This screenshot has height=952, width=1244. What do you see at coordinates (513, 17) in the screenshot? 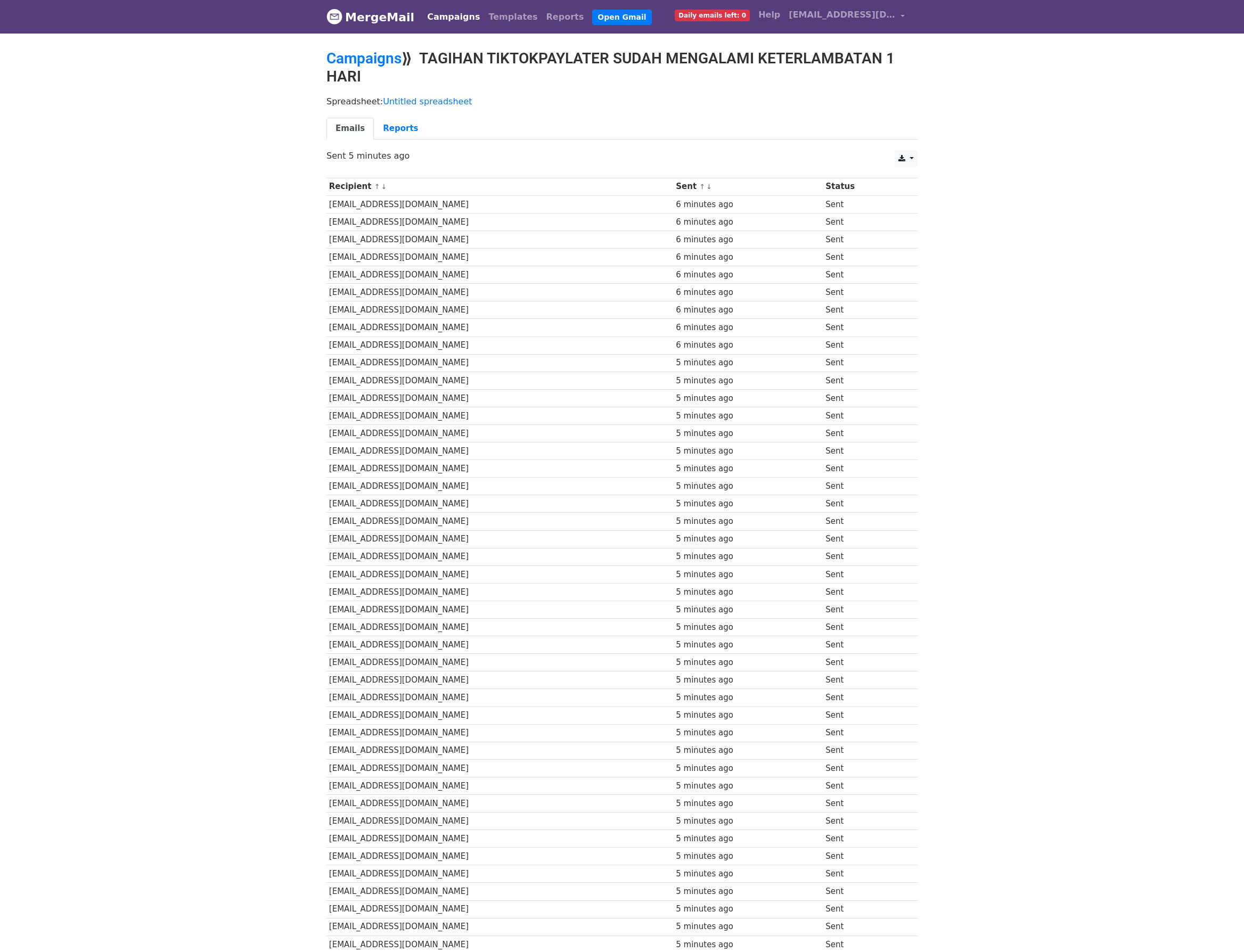
I see `a: Templates` at bounding box center [513, 17].